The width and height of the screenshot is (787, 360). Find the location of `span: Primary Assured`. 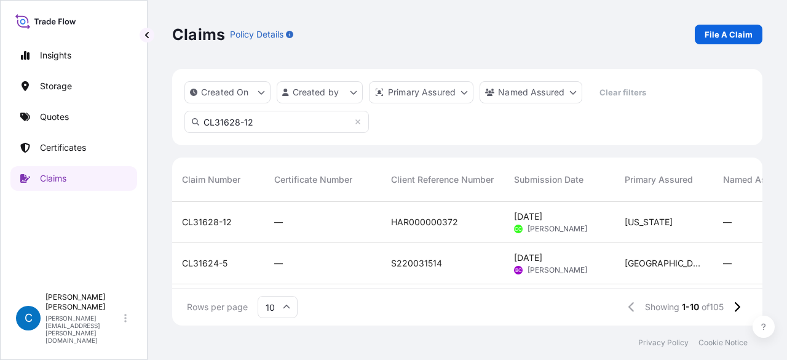

span: Primary Assured is located at coordinates (658, 179).